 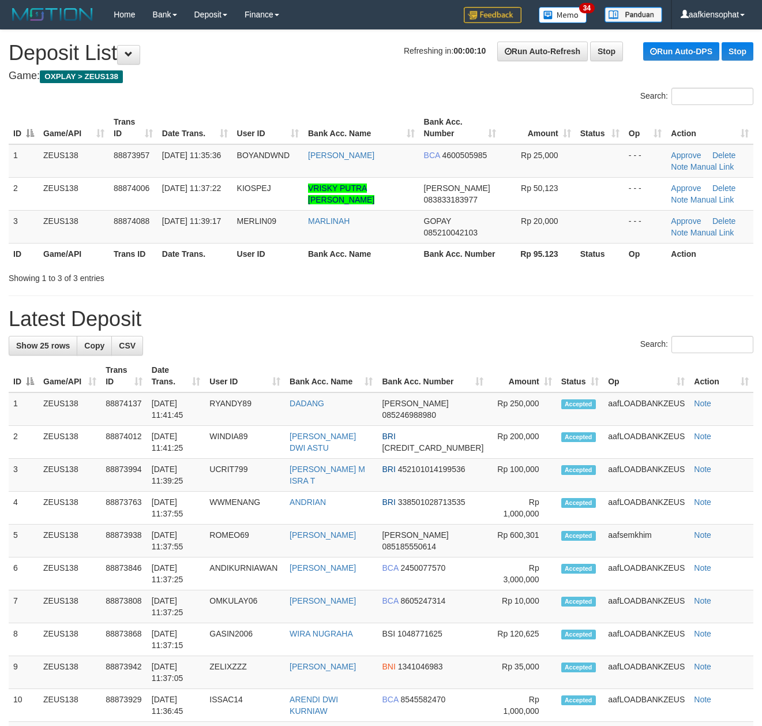 I want to click on td: ZELIXZZZ, so click(x=245, y=672).